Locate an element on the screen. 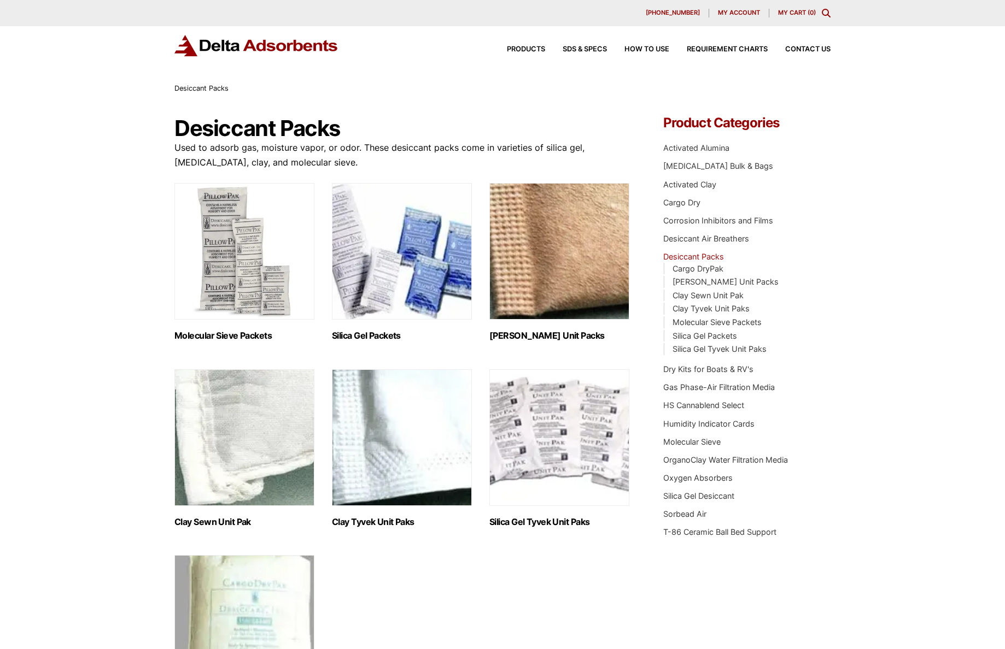 This screenshot has height=649, width=1005. a: How to Use is located at coordinates (638, 49).